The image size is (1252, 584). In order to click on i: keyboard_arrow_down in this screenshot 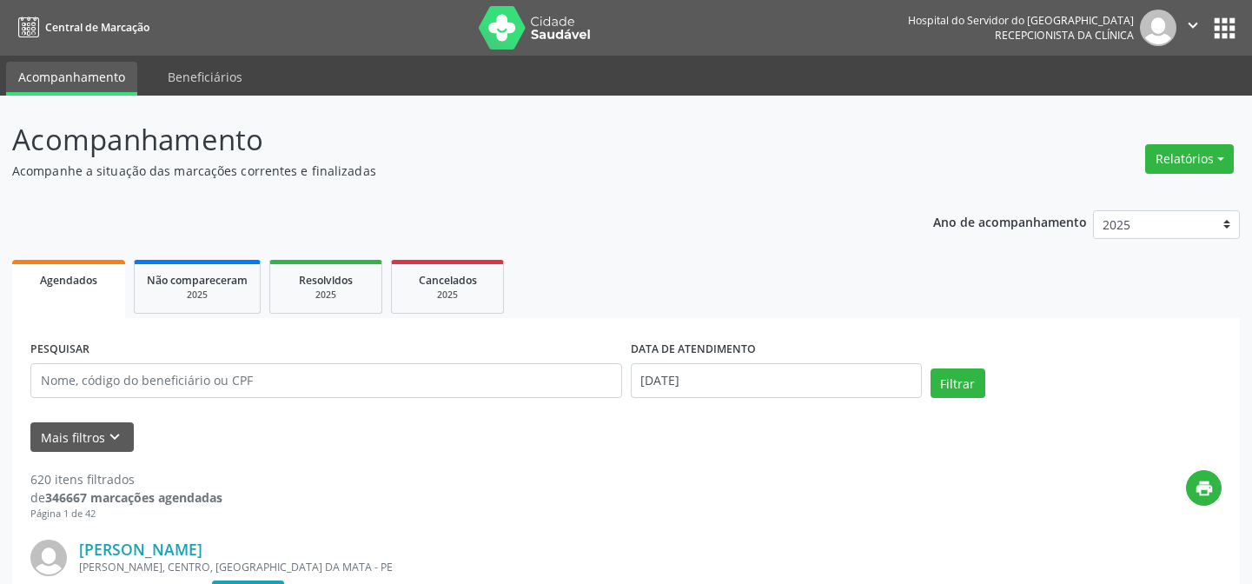, I will do `click(115, 437)`.